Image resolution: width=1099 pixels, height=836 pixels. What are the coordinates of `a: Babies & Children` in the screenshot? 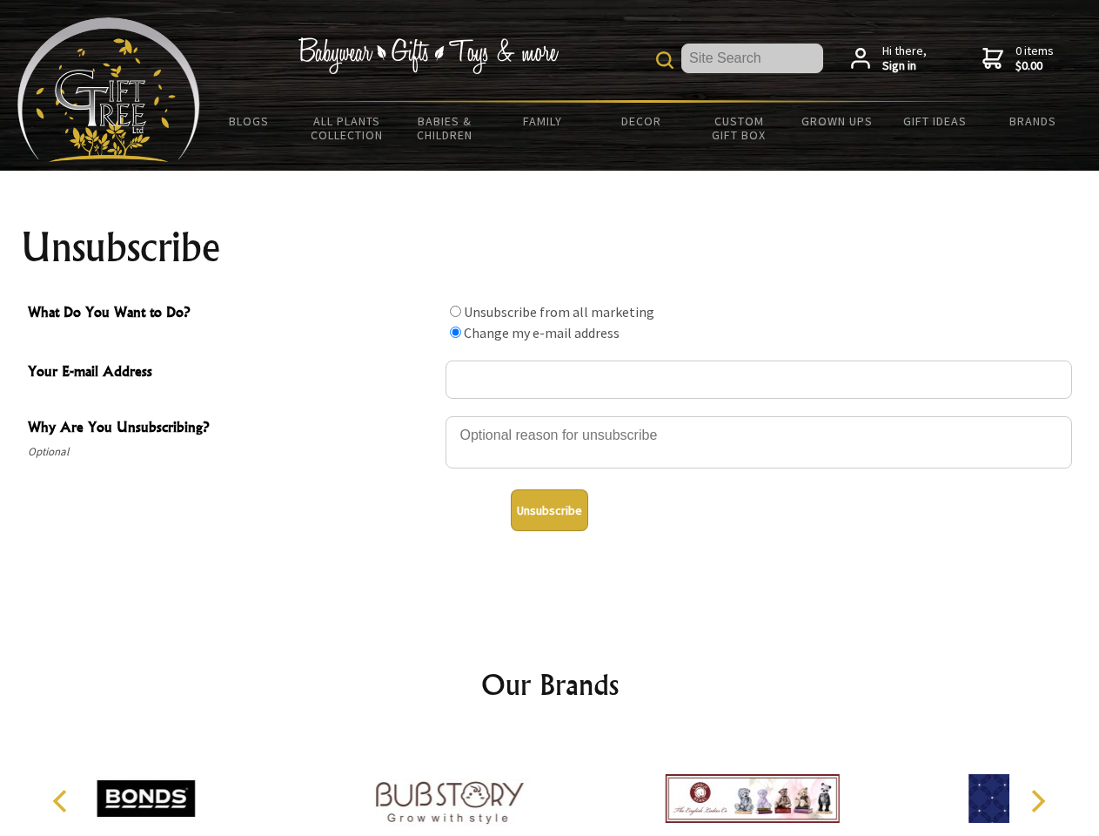 It's located at (445, 128).